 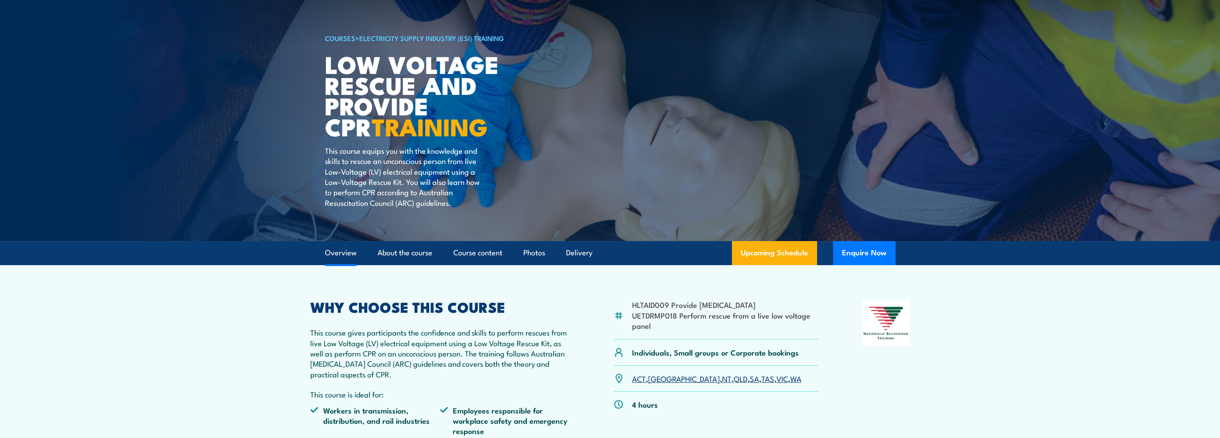 What do you see at coordinates (440, 353) in the screenshot?
I see `p: This course gives participants the confidence and skills to perform rescues from live Low Voltage...` at bounding box center [440, 353].